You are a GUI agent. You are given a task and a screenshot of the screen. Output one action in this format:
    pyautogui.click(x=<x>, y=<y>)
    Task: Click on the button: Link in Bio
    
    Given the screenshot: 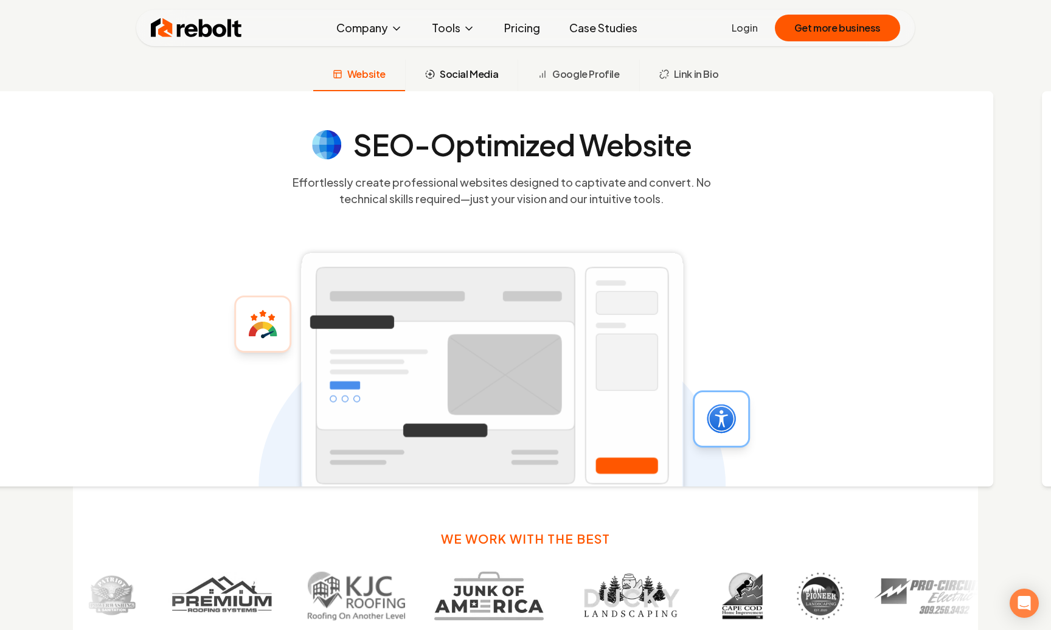 What is the action you would take?
    pyautogui.click(x=689, y=75)
    